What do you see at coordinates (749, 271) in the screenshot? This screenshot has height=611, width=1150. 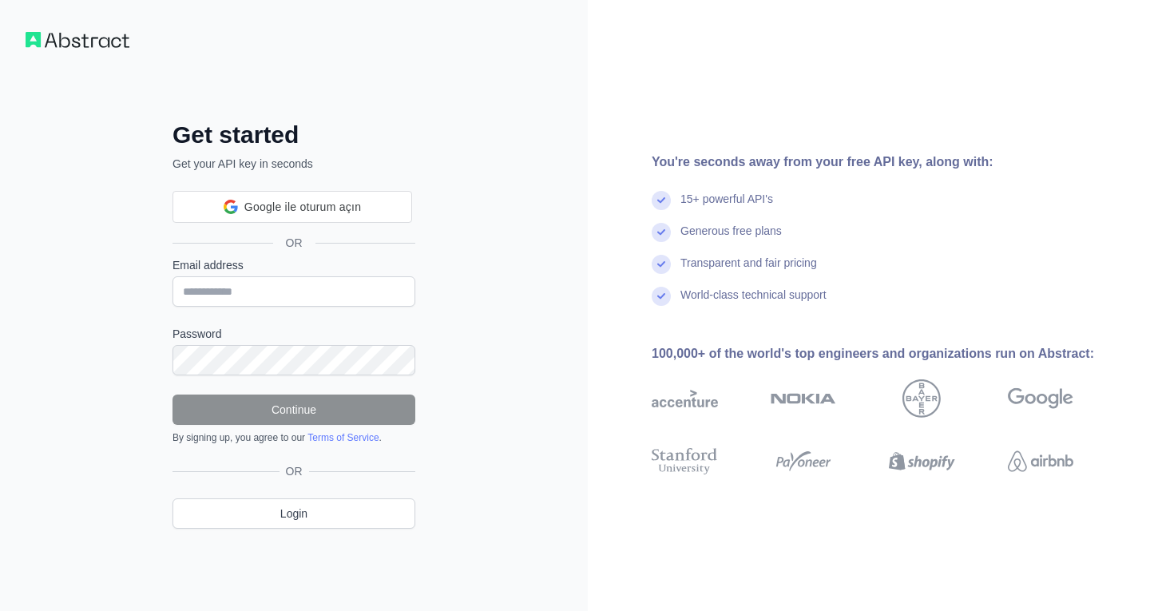 I see `div: Transparent and fair pricing` at bounding box center [749, 271].